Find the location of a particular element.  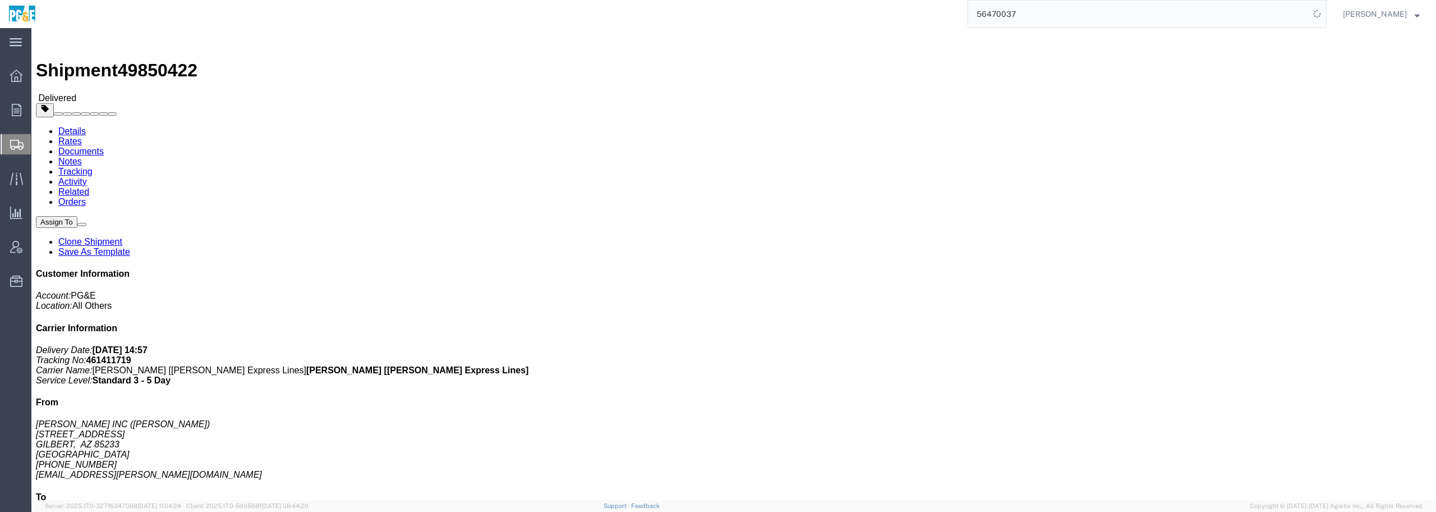

span: Client: 2025.17.0-5dd568f is located at coordinates (247, 505).